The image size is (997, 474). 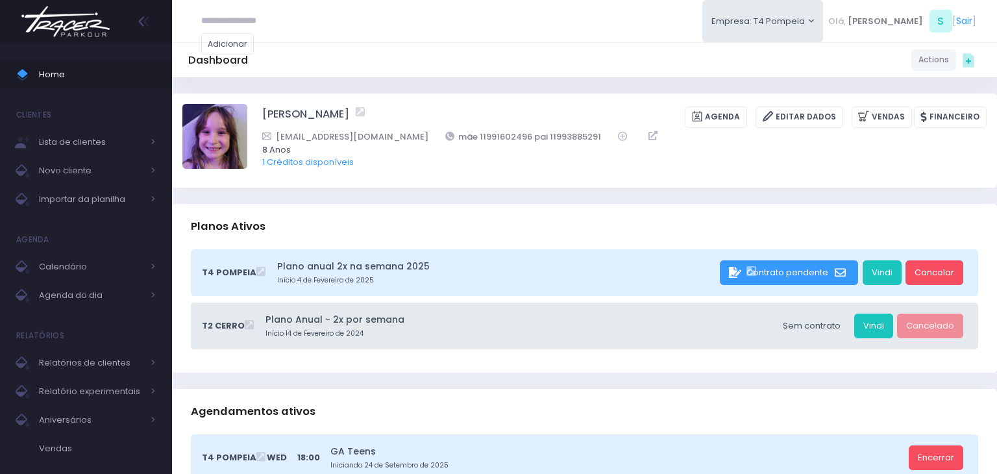 What do you see at coordinates (811, 326) in the screenshot?
I see `div: Sem contrato` at bounding box center [811, 326].